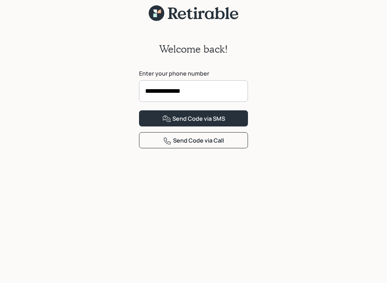 The image size is (387, 283). What do you see at coordinates (193, 119) in the screenshot?
I see `div: Send Code via SMS` at bounding box center [193, 119].